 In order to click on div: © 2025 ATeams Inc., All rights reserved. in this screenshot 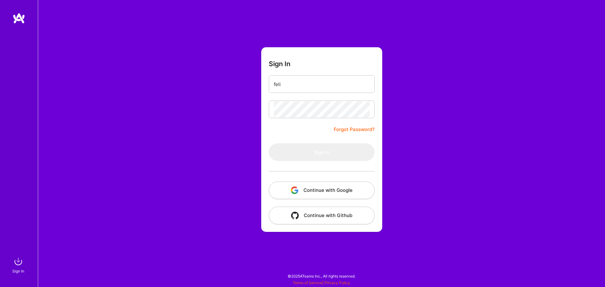, I will do `click(321, 276)`.